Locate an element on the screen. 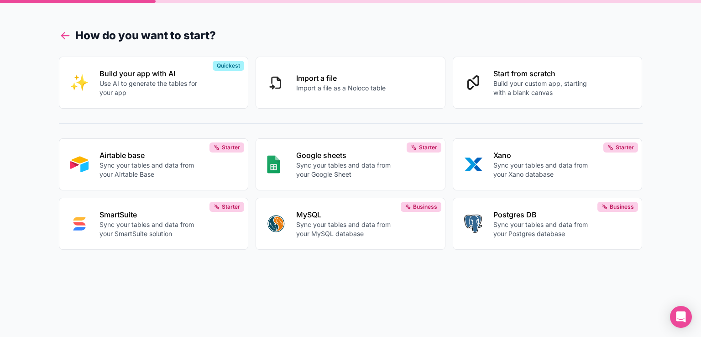  p: Sync your tables and data from your Google Sheet is located at coordinates (347, 170).